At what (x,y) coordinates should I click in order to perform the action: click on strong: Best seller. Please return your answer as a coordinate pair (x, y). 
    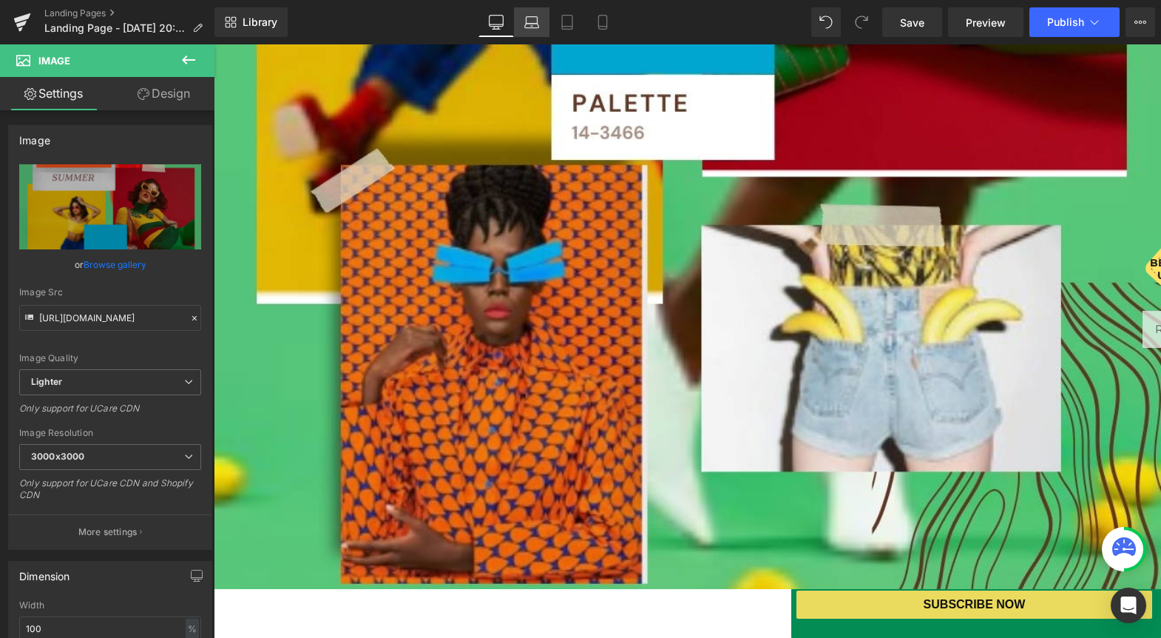
    Looking at the image, I should click on (973, 218).